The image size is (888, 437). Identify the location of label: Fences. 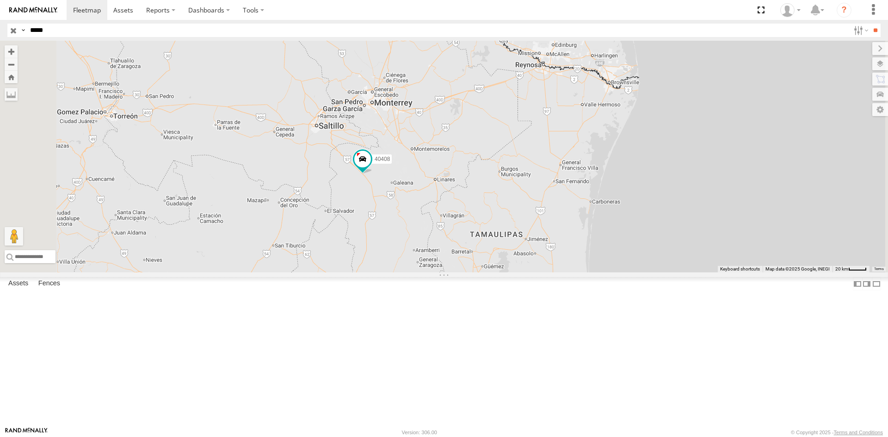
(49, 284).